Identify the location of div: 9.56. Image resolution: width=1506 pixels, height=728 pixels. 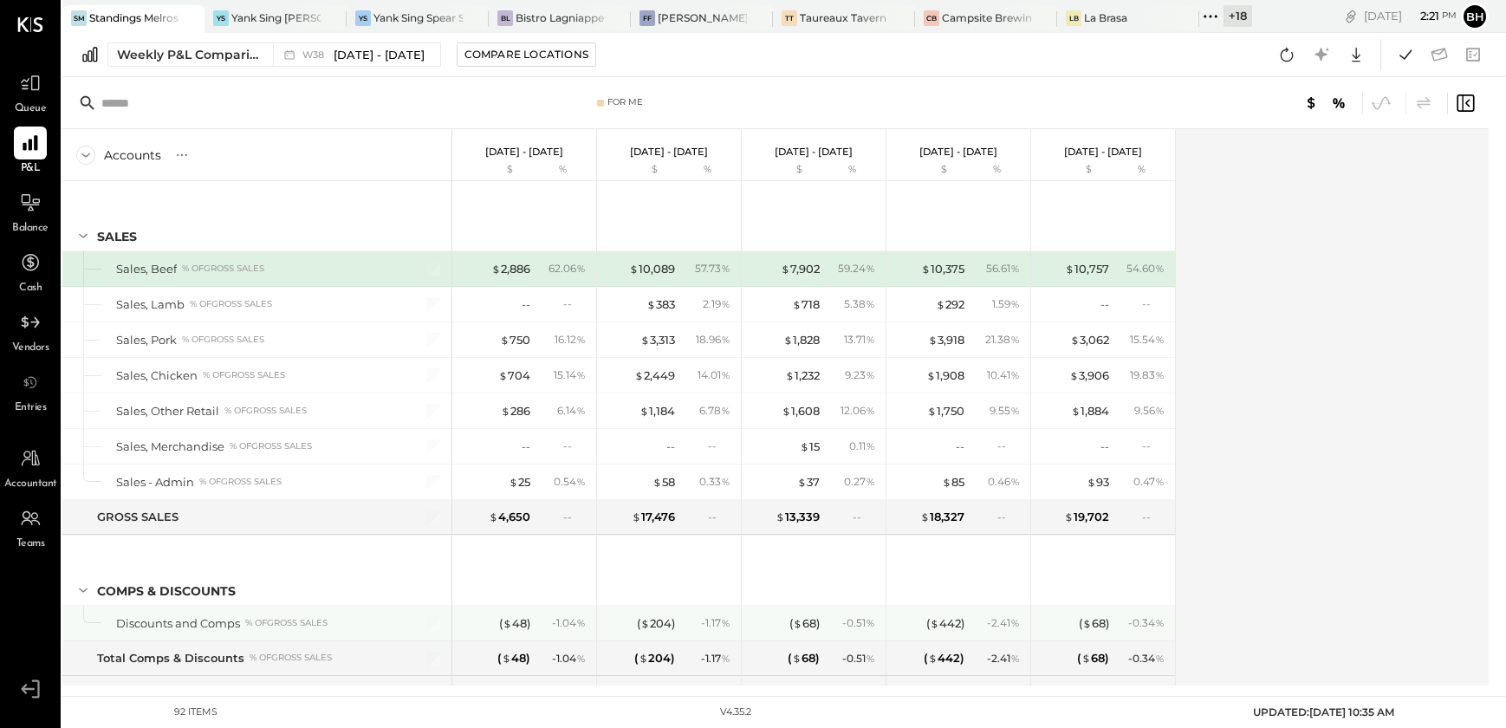
(1149, 411).